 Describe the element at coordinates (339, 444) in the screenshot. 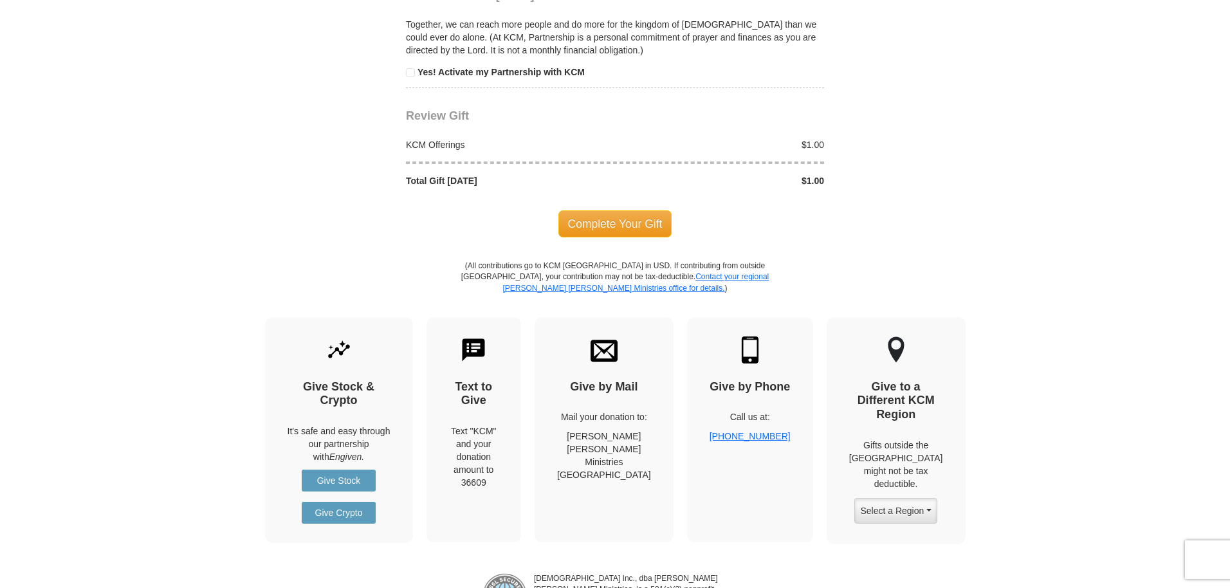

I see `p: It's safe and easy through our partnership with` at that location.